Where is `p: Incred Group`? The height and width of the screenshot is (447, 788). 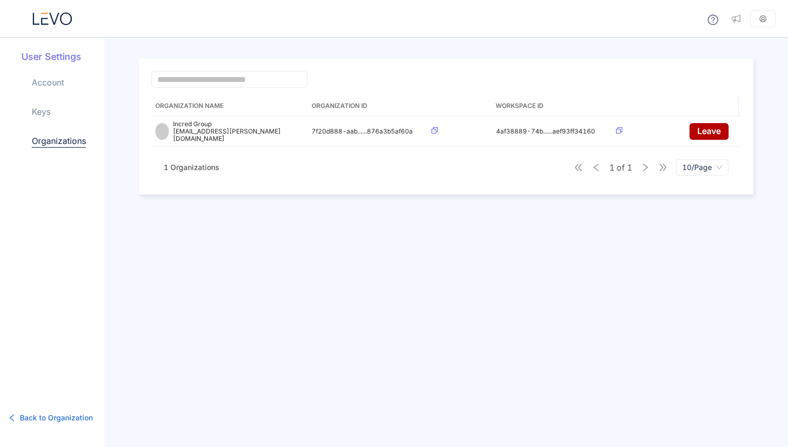
p: Incred Group is located at coordinates (238, 124).